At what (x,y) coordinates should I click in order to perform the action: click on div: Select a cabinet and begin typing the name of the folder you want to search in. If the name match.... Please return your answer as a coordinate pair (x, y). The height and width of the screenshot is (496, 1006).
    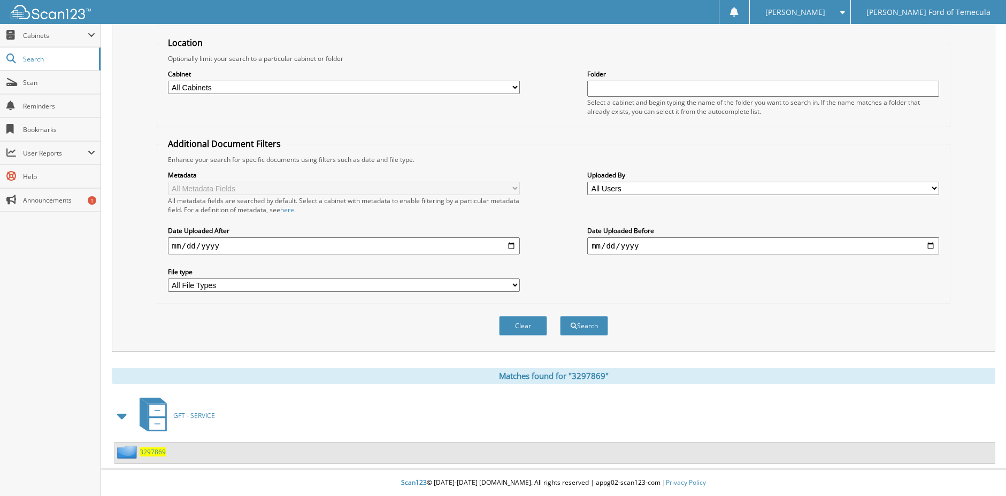
    Looking at the image, I should click on (763, 107).